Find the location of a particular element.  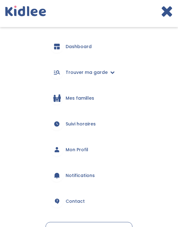

span: Trouver ma garde is located at coordinates (87, 72).